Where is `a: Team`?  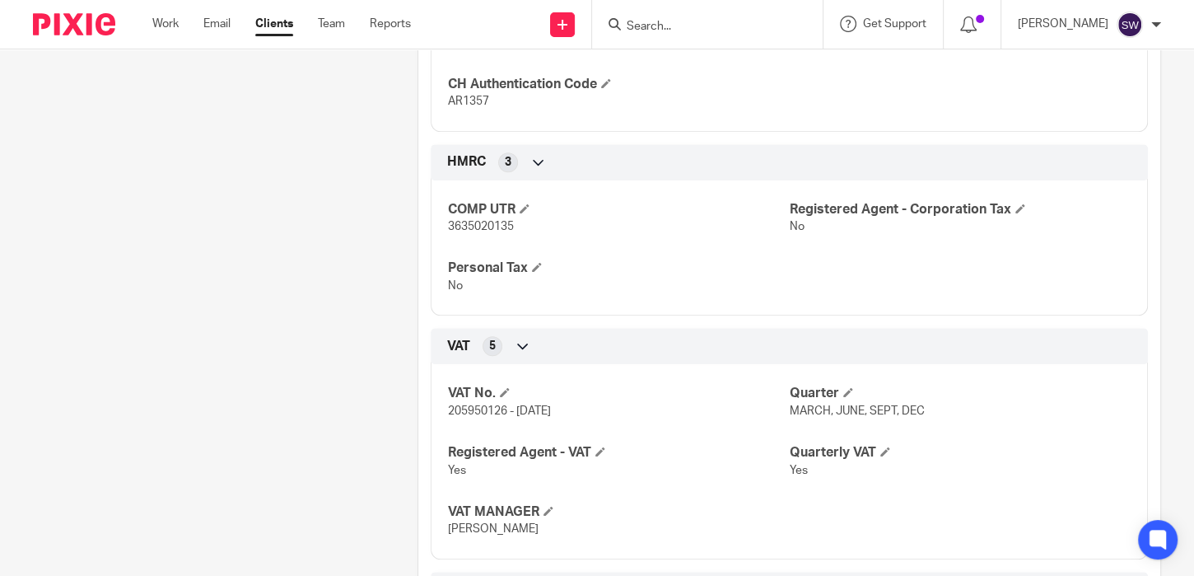 a: Team is located at coordinates (331, 24).